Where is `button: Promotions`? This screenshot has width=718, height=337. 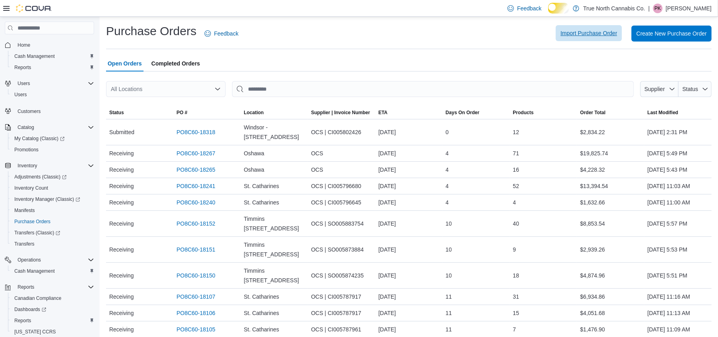 button: Promotions is located at coordinates (53, 150).